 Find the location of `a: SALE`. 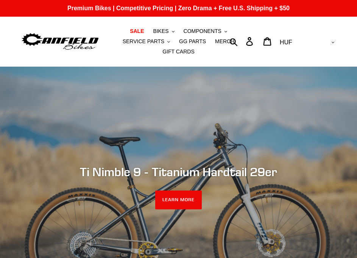

a: SALE is located at coordinates (137, 31).